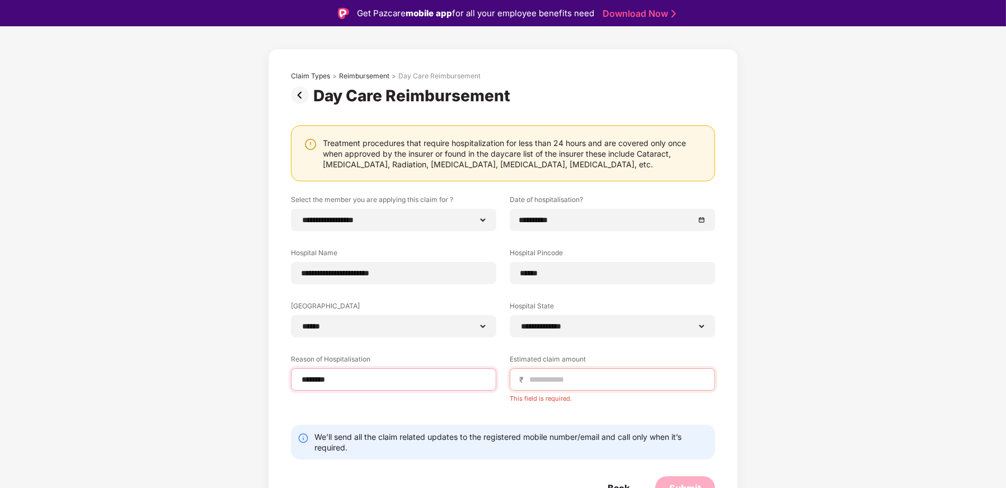  I want to click on img: Stroke, so click(674, 13).